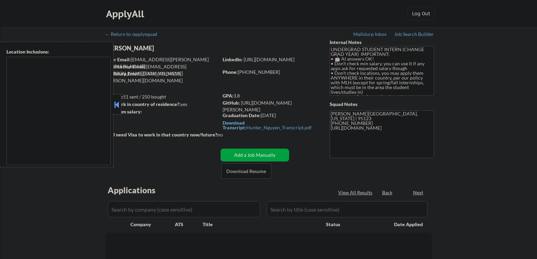  I want to click on input: Search by title (case sensitive), so click(347, 209).